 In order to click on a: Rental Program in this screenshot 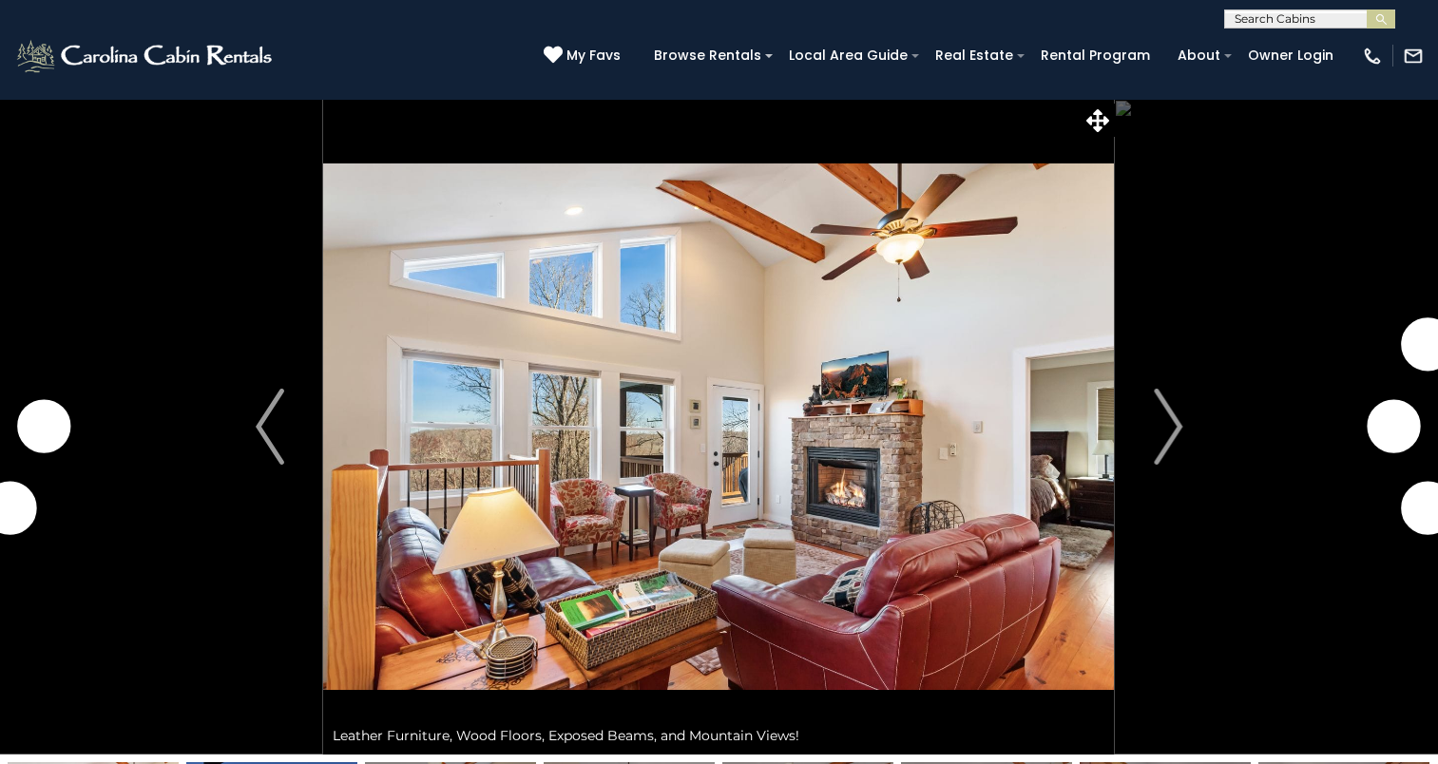, I will do `click(1095, 55)`.